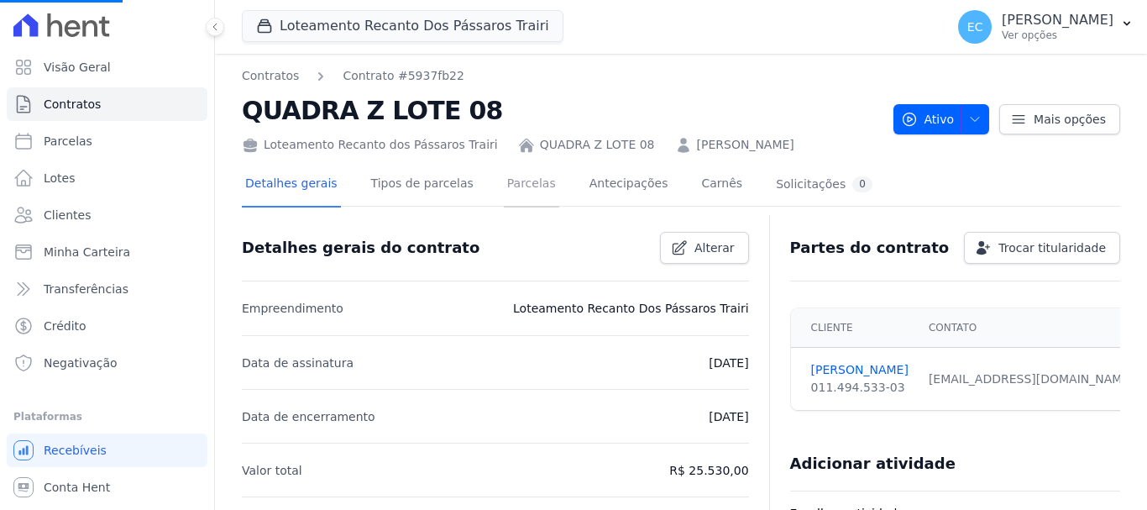 Image resolution: width=1147 pixels, height=510 pixels. I want to click on a: Mais opções, so click(1059, 119).